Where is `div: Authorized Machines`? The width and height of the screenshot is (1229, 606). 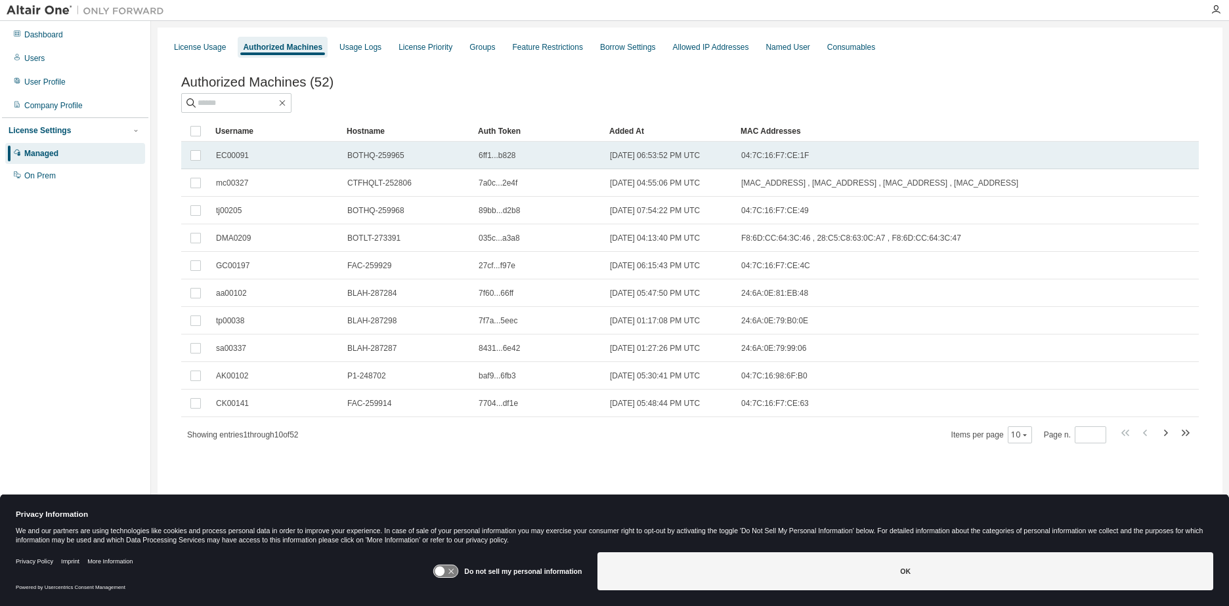 div: Authorized Machines is located at coordinates (282, 47).